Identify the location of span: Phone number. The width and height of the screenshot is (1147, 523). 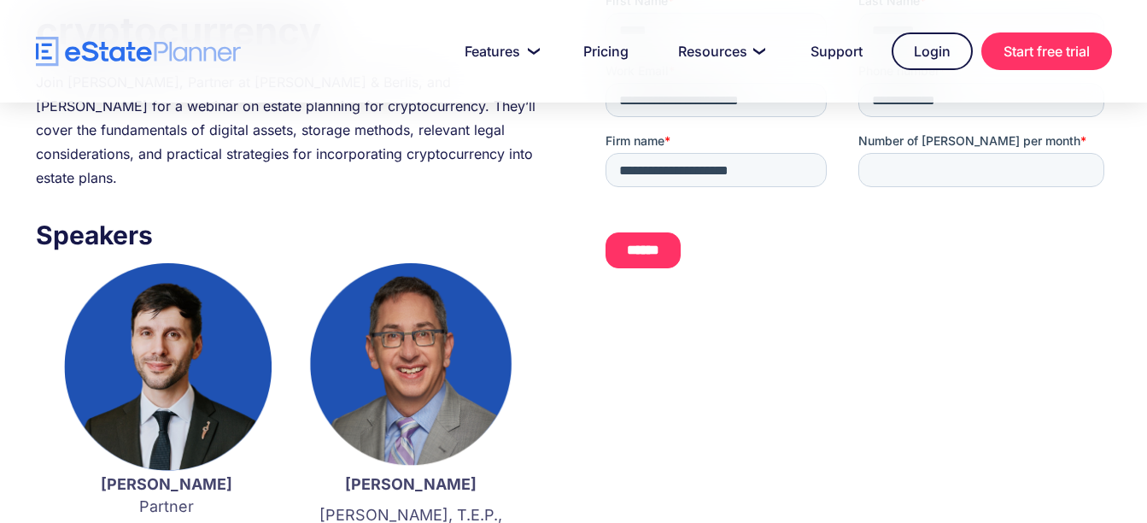
(293, 78).